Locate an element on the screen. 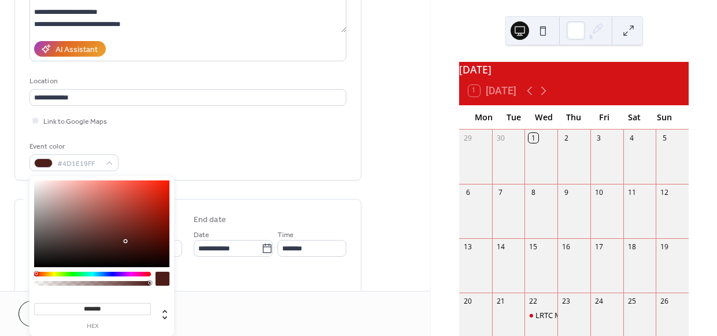 This screenshot has width=717, height=336. div: End date is located at coordinates (210, 220).